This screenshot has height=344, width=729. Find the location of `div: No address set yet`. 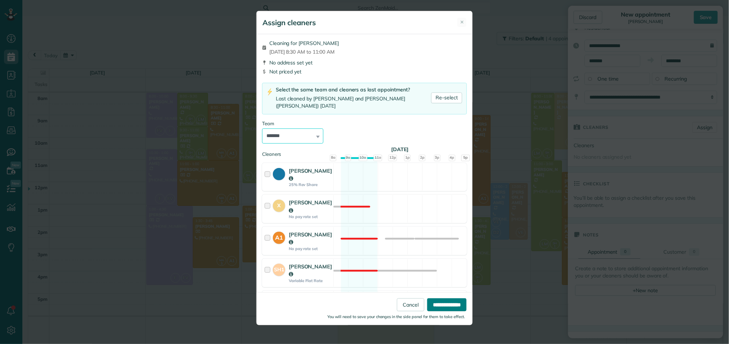

div: No address set yet is located at coordinates (364, 63).